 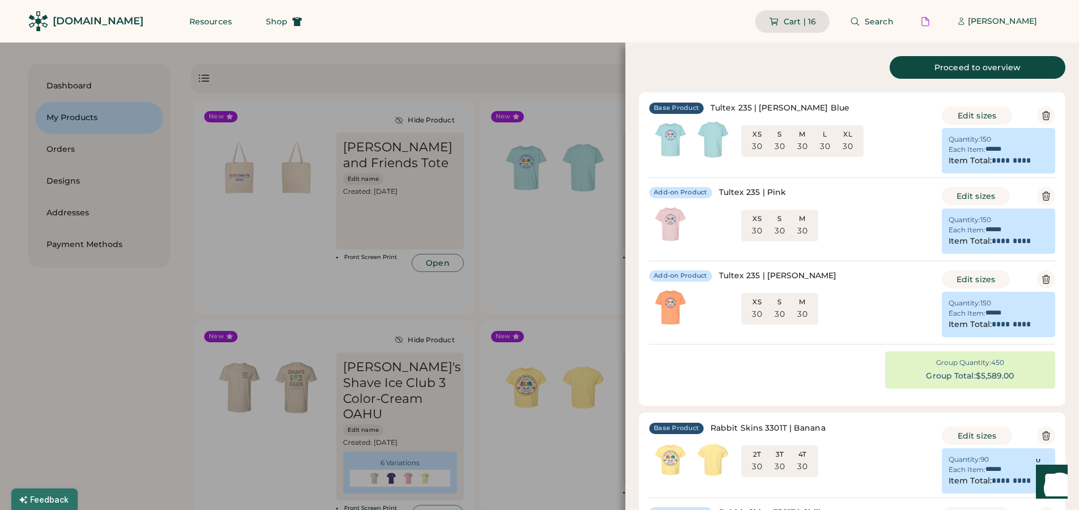 What do you see at coordinates (768, 429) in the screenshot?
I see `div: Rabbit Skins 3301T | Banana` at bounding box center [768, 429].